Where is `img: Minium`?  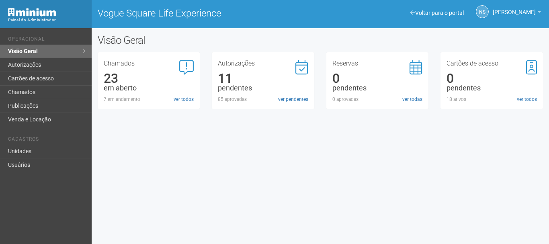 img: Minium is located at coordinates (32, 12).